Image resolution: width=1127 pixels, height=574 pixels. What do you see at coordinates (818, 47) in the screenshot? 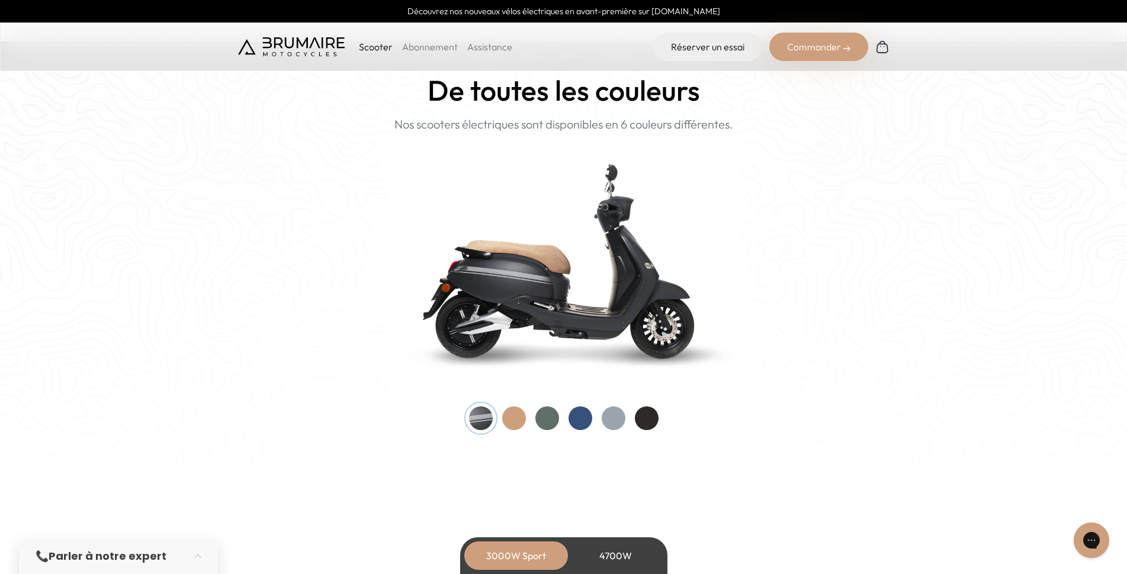
I see `div: Commander` at bounding box center [818, 47].